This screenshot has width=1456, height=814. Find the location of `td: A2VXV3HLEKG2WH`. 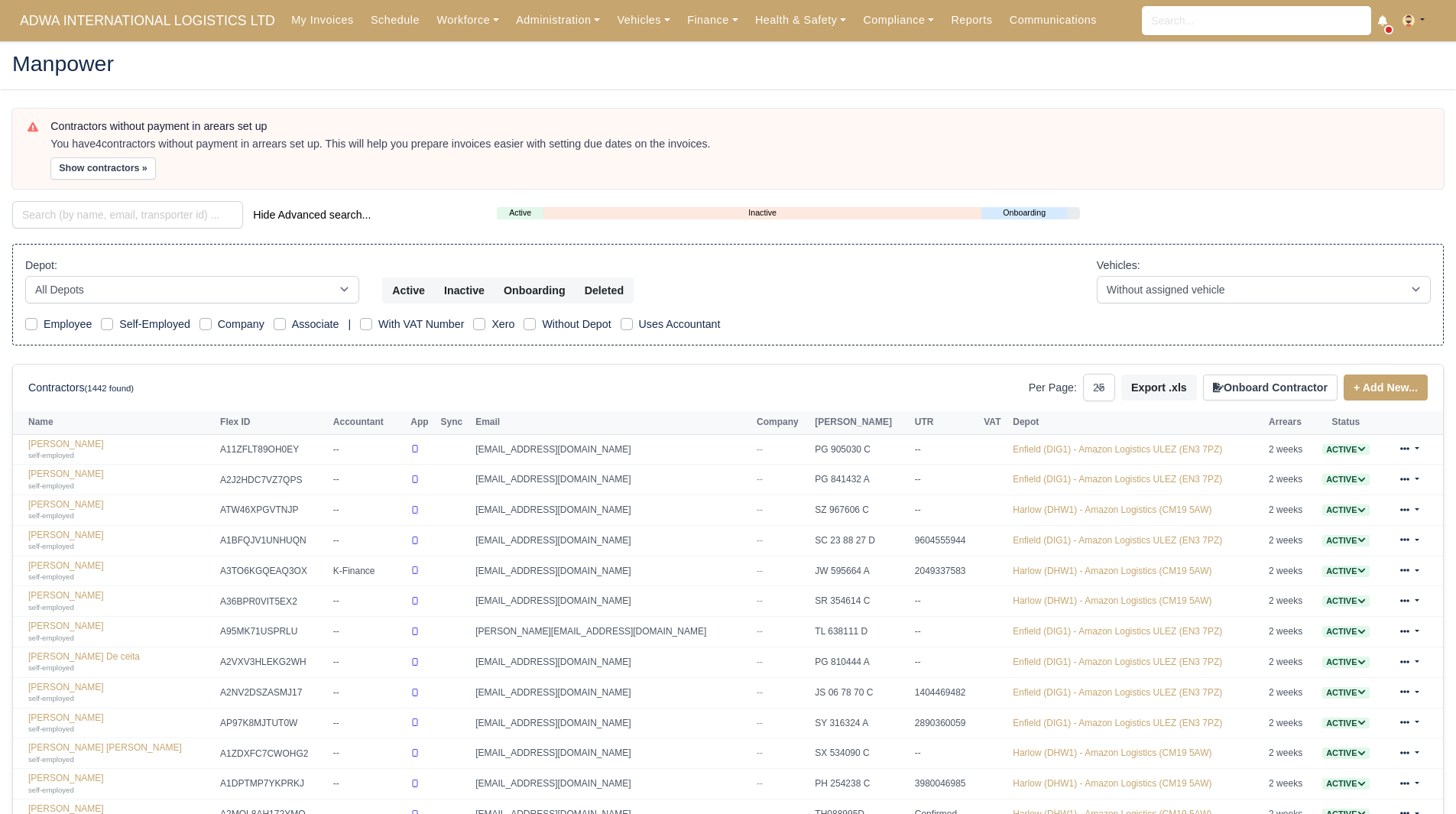

td: A2VXV3HLEKG2WH is located at coordinates (273, 662).